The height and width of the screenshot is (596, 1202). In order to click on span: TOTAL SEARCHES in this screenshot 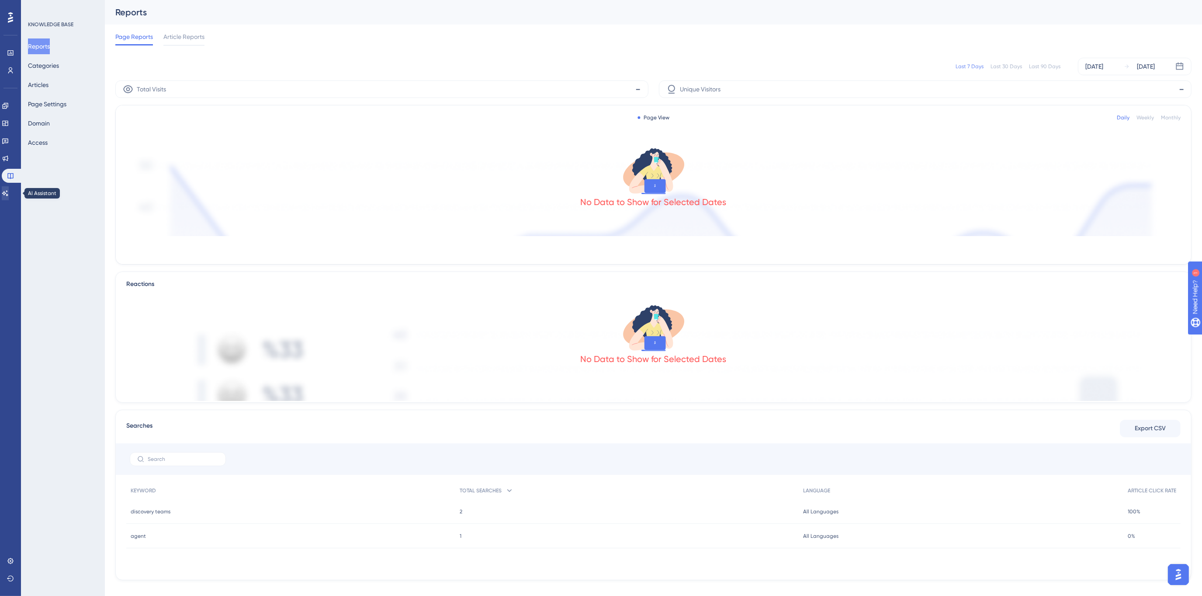, I will do `click(481, 490)`.